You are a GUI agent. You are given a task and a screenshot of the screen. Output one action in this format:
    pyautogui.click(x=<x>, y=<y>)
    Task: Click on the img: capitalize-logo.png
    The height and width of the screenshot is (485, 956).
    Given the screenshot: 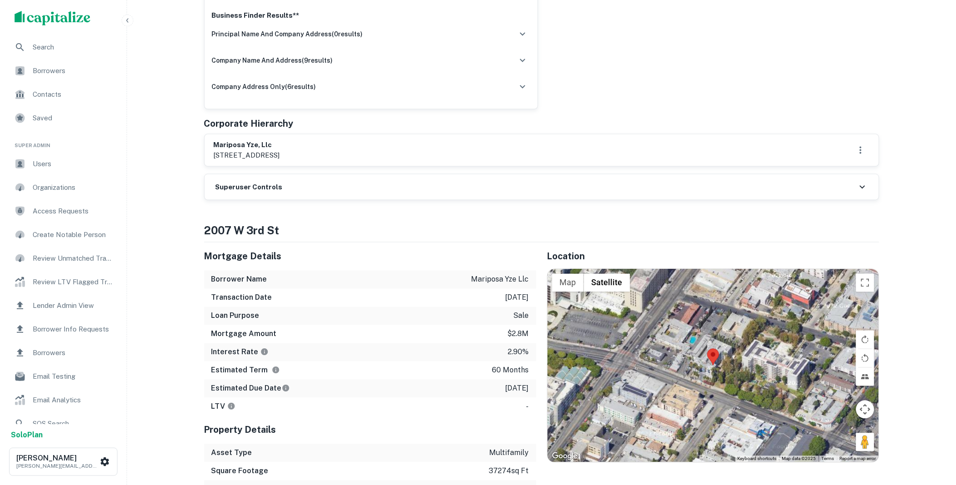 What is the action you would take?
    pyautogui.click(x=53, y=18)
    